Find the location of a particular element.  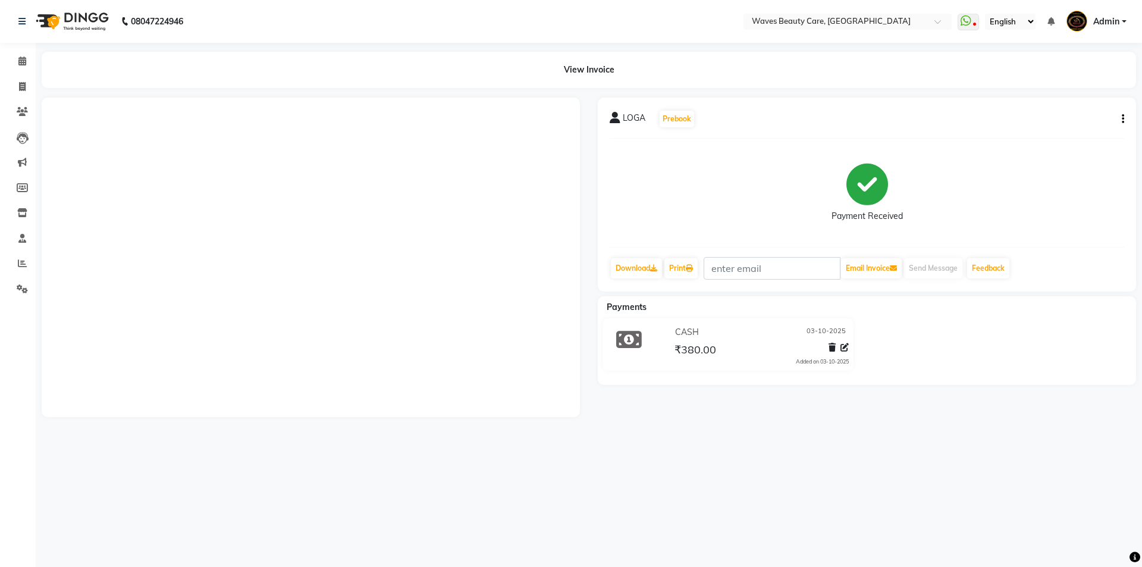

div: View Invoice is located at coordinates (589, 70).